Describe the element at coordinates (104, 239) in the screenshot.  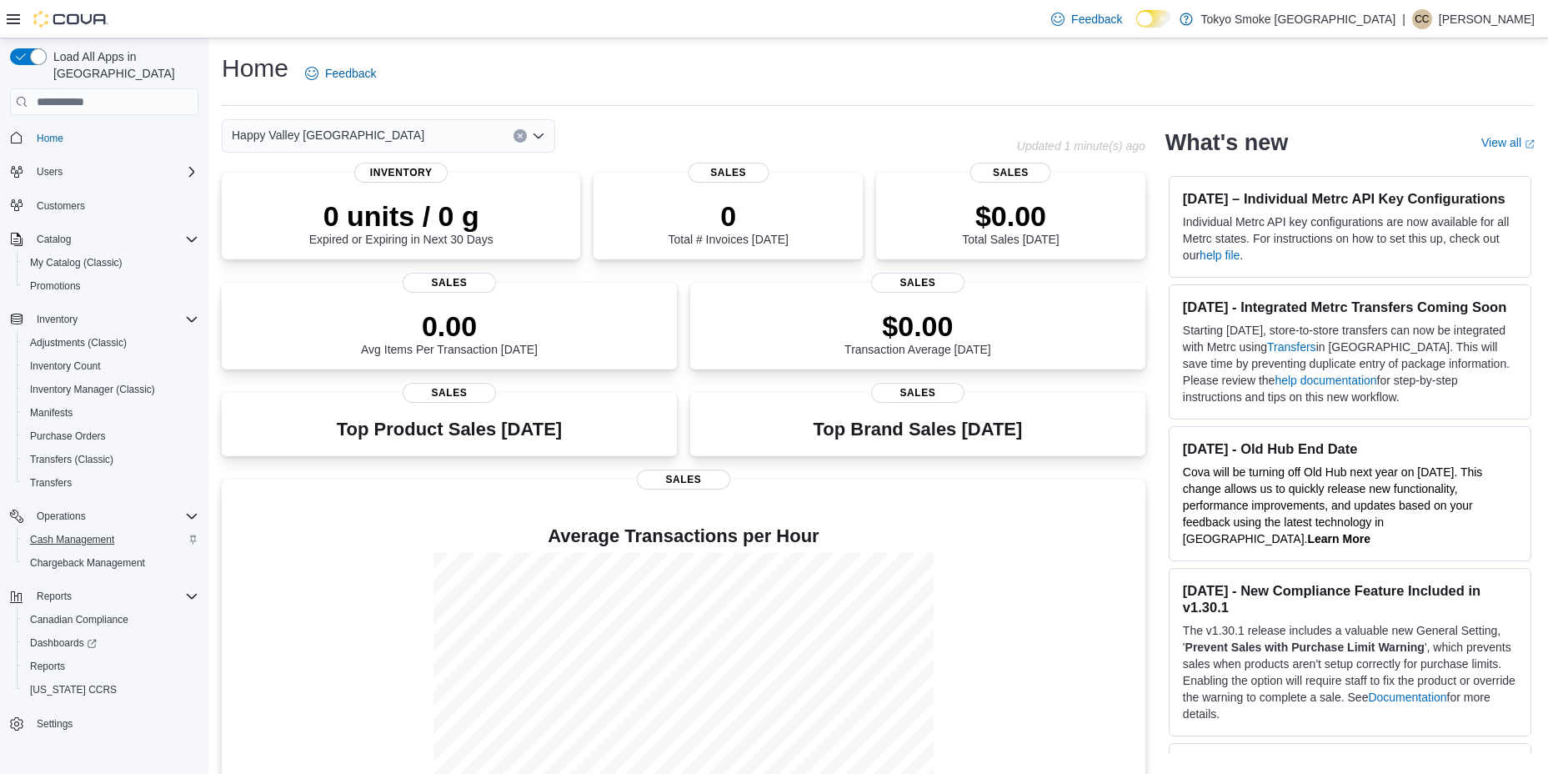
I see `button: Catalog` at that location.